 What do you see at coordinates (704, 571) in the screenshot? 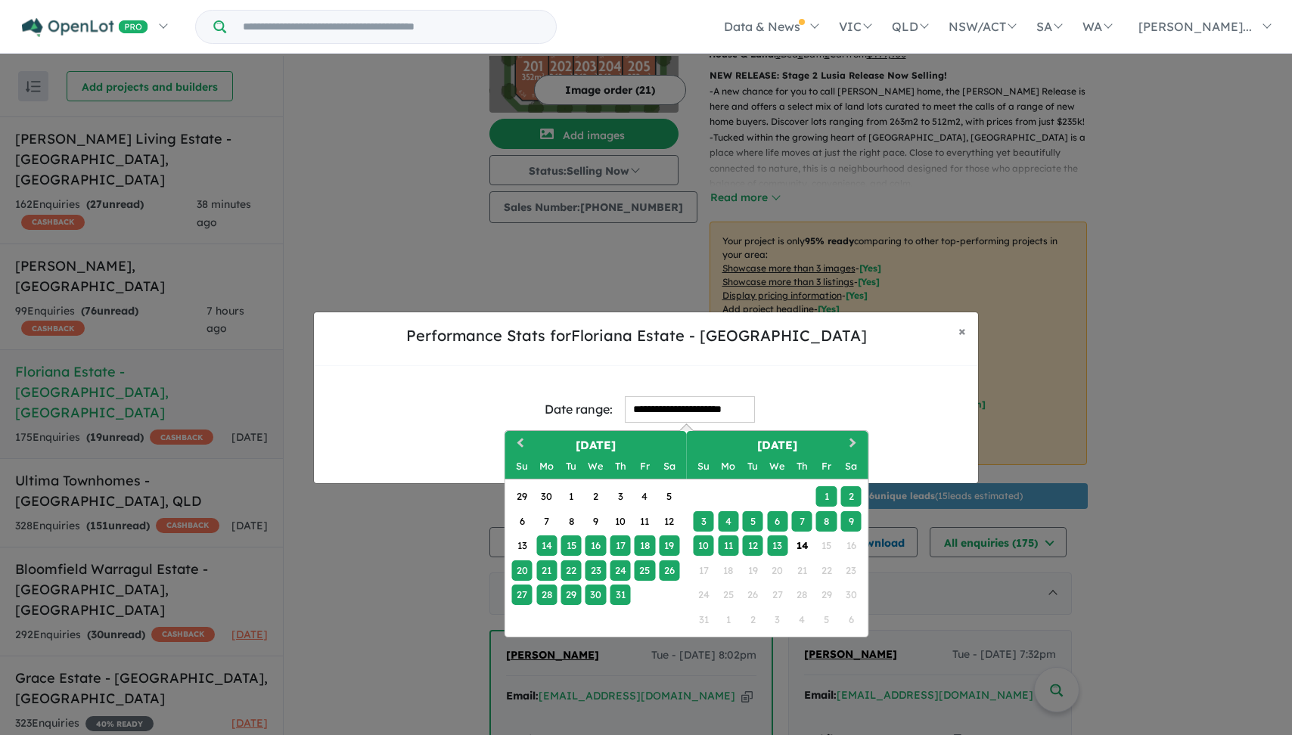
I see `div: Not available Sunday, August 17th, 2025` at bounding box center [704, 571].